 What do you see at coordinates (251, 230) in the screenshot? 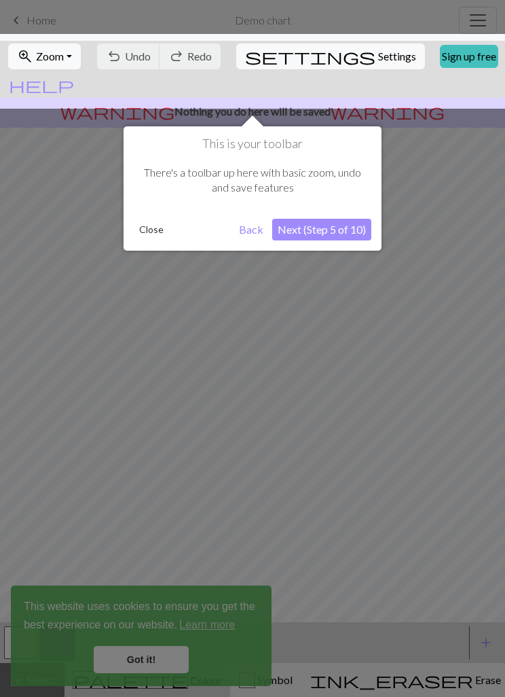
I see `button: Back` at bounding box center [251, 230].